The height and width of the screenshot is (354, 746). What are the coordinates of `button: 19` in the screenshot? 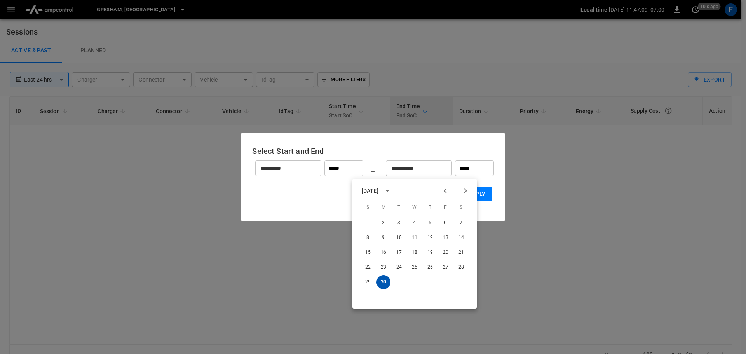 It's located at (430, 253).